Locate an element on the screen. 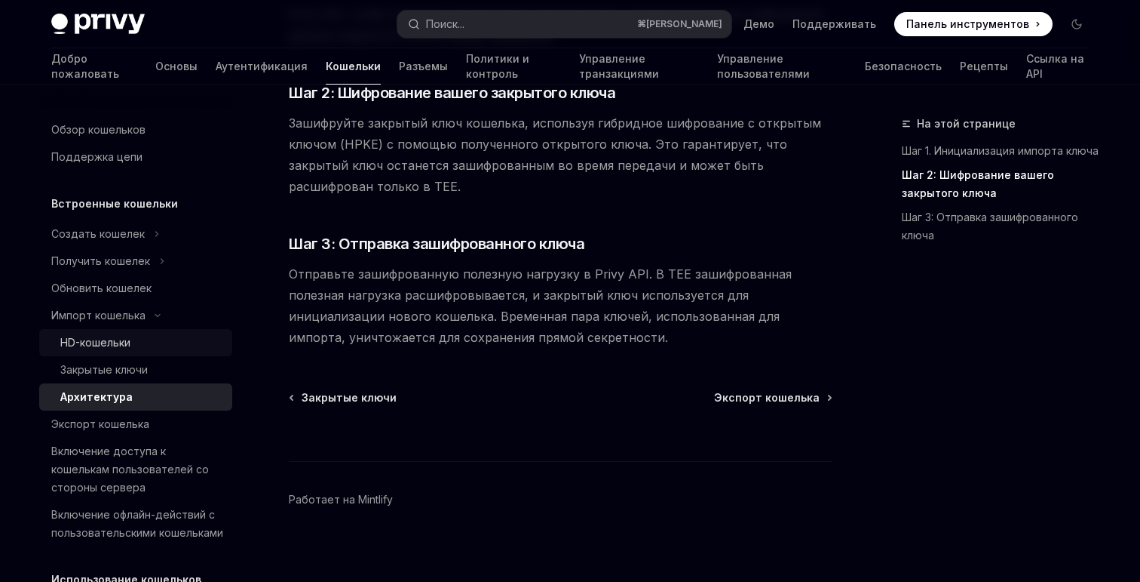 Image resolution: width=1140 pixels, height=582 pixels. font: Импорт кошелька is located at coordinates (98, 315).